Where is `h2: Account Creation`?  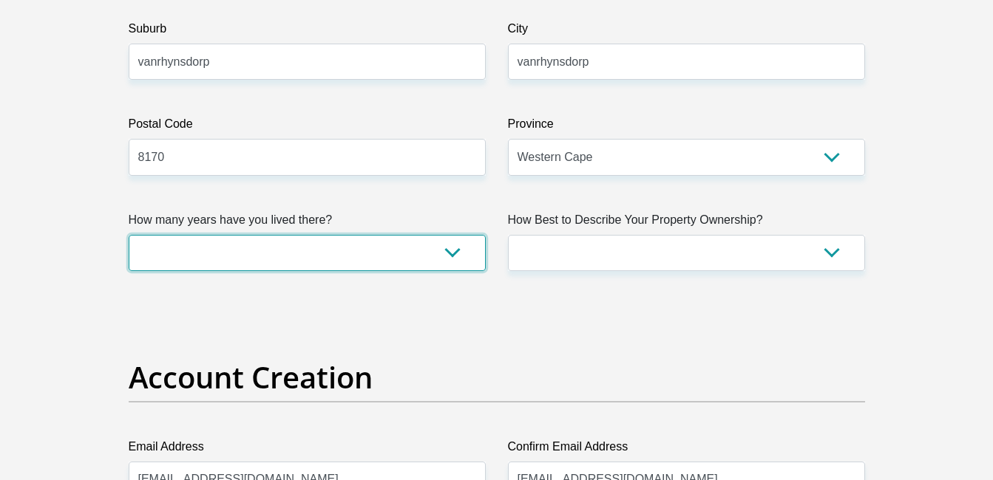 h2: Account Creation is located at coordinates (497, 378).